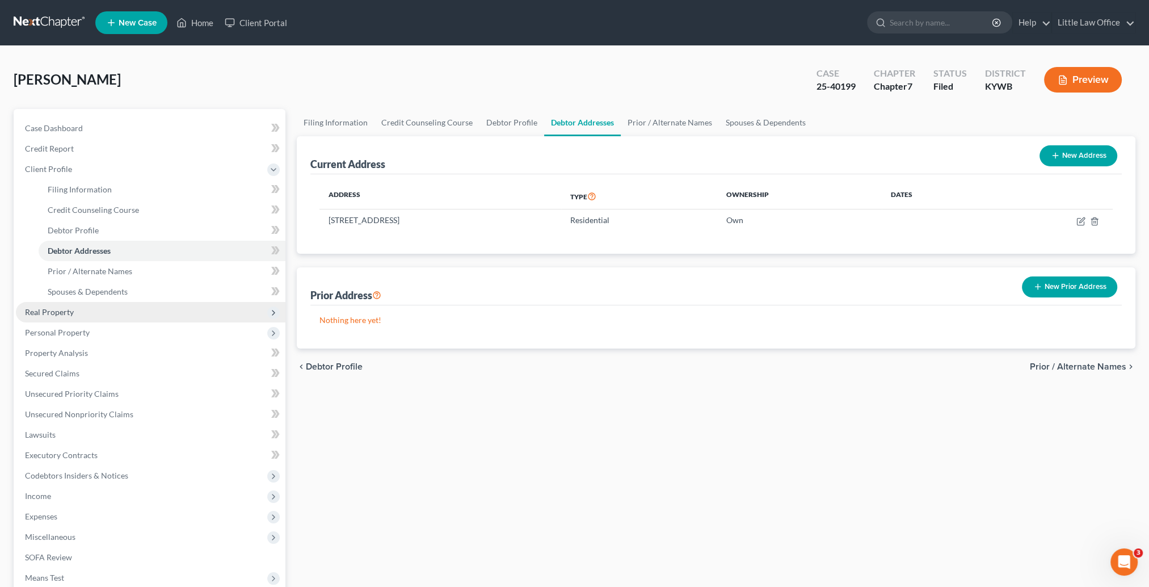  Describe the element at coordinates (1131, 367) in the screenshot. I see `i: chevron_right` at that location.